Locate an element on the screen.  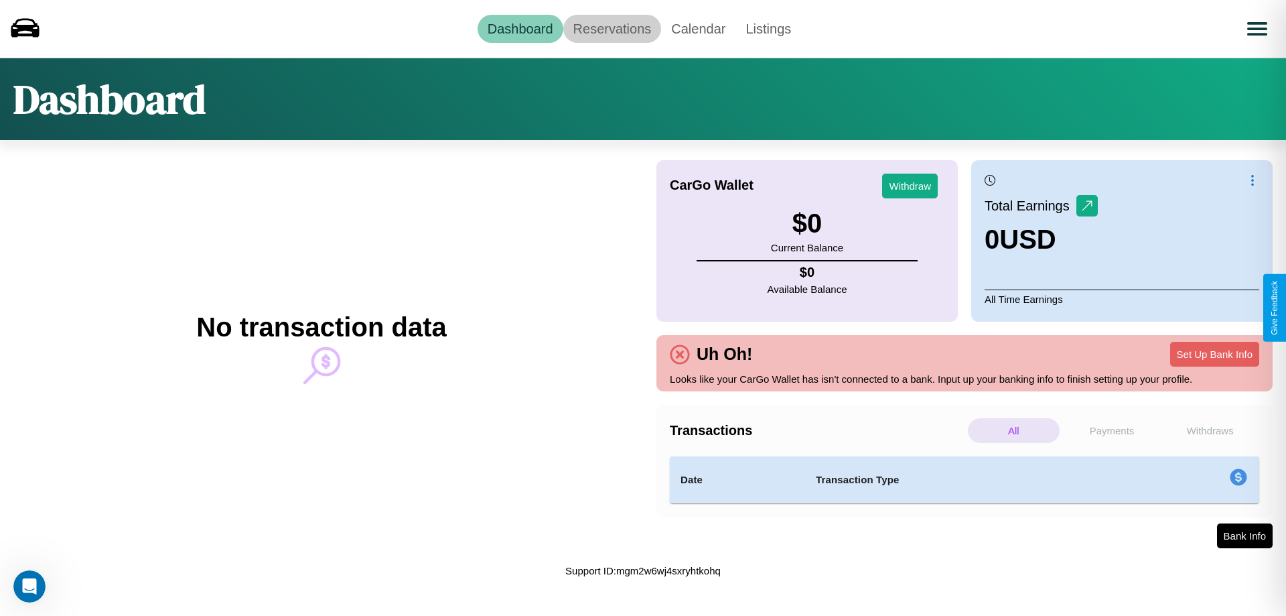
a: Listings is located at coordinates (768, 29).